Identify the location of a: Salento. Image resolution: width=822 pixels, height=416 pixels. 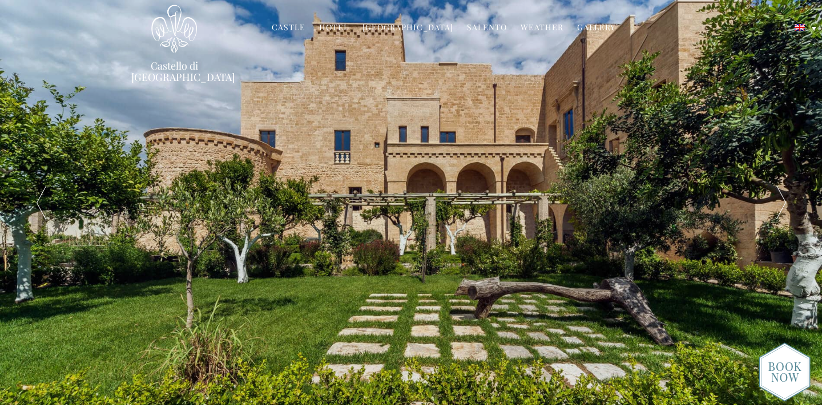
(487, 28).